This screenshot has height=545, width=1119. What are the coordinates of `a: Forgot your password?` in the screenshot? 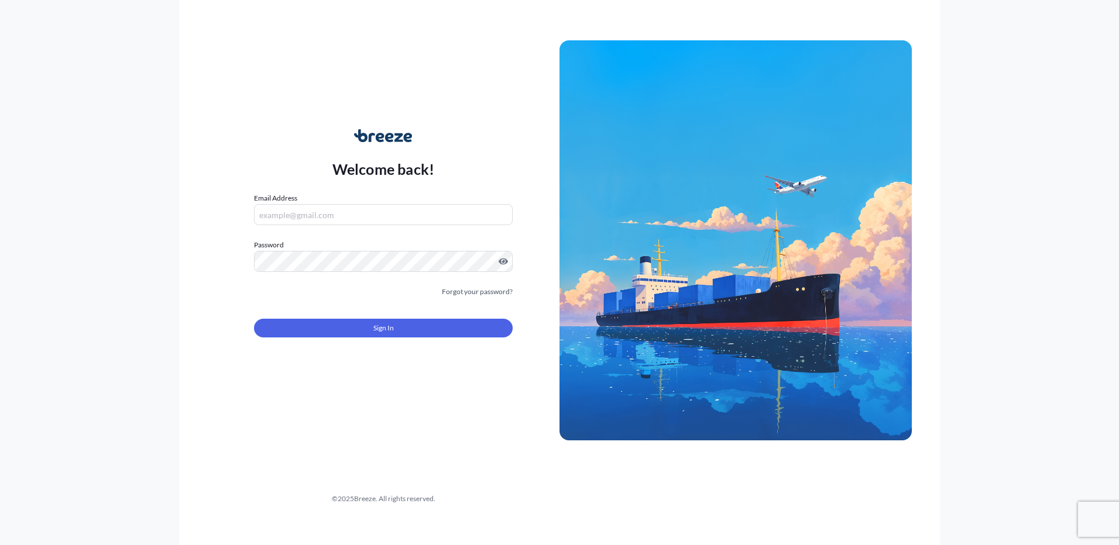 It's located at (477, 292).